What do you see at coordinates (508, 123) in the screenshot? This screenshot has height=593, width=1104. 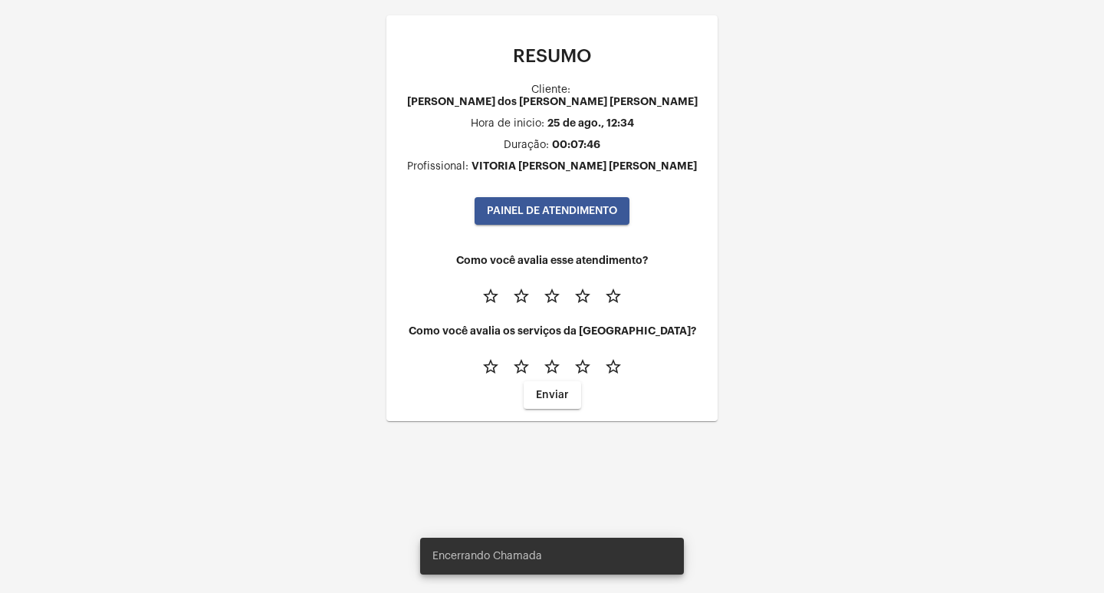 I see `div: Hora de inicio:` at bounding box center [508, 123].